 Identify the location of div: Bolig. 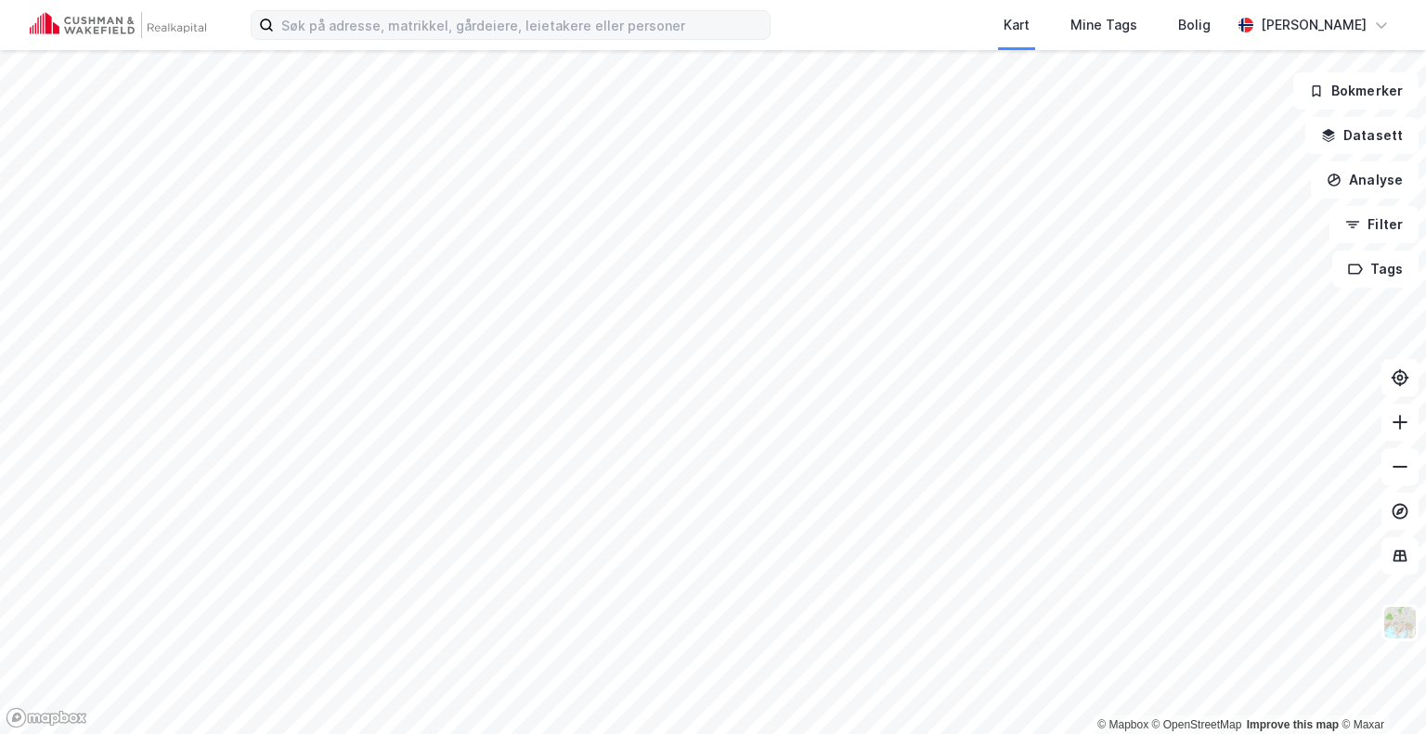
(1194, 25).